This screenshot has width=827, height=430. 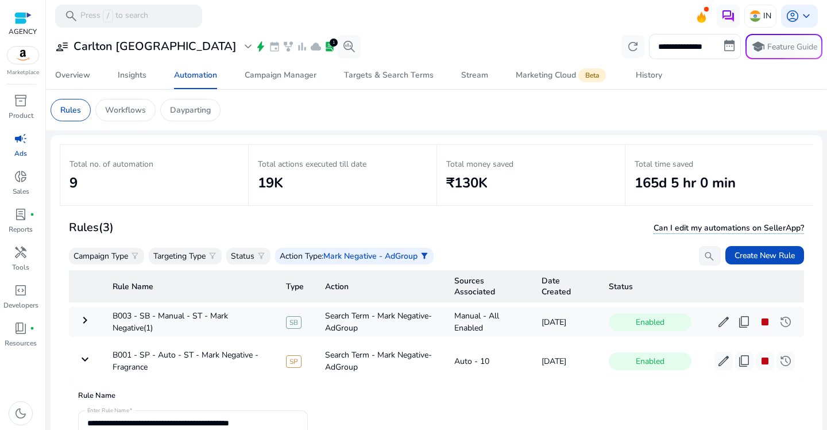 I want to click on img: in.svg, so click(x=756, y=16).